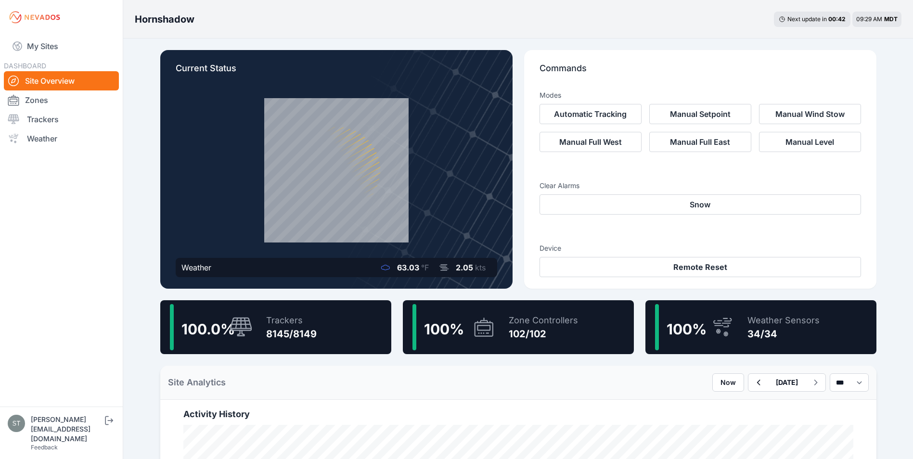 The height and width of the screenshot is (459, 913). I want to click on button: Remote Reset, so click(700, 267).